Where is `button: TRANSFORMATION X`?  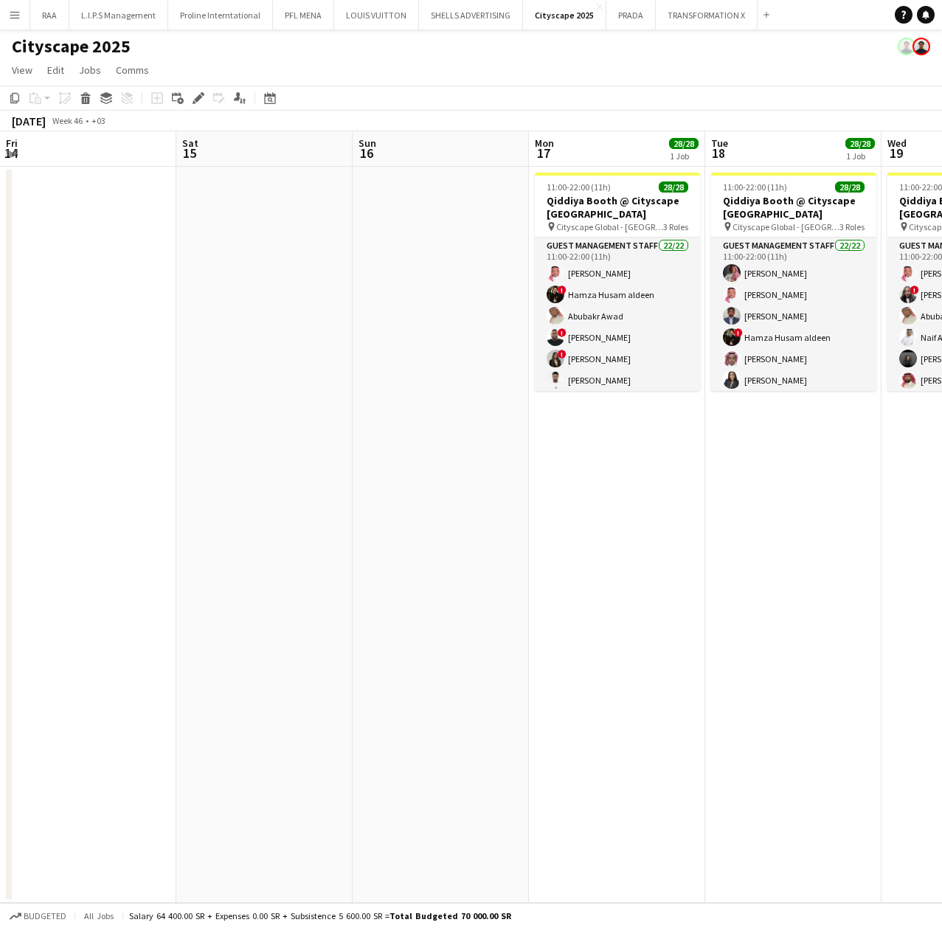 button: TRANSFORMATION X is located at coordinates (706, 15).